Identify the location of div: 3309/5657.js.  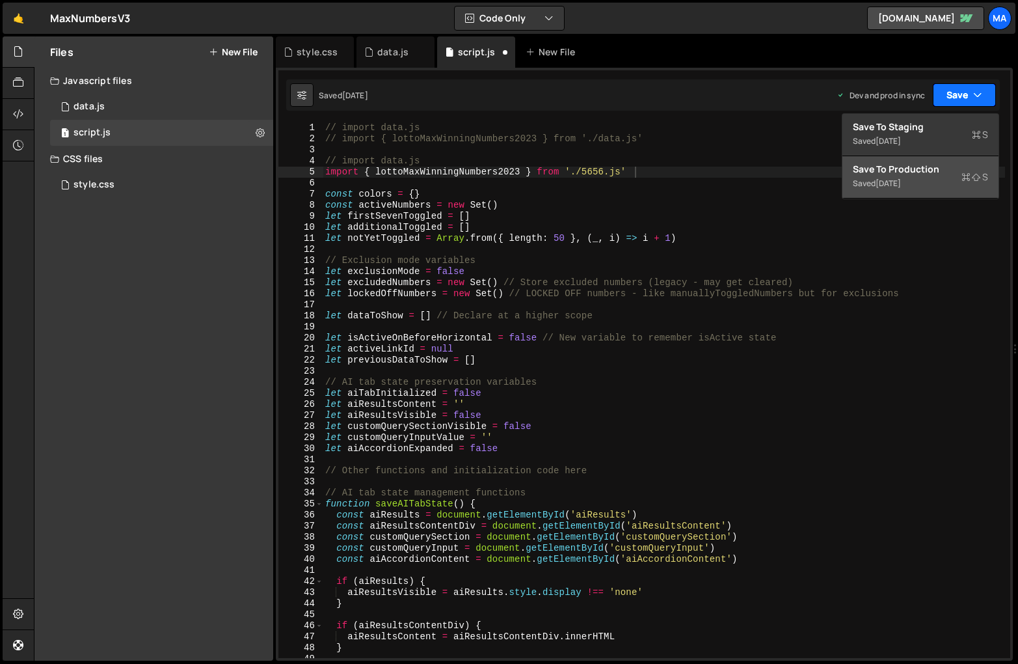
(161, 133).